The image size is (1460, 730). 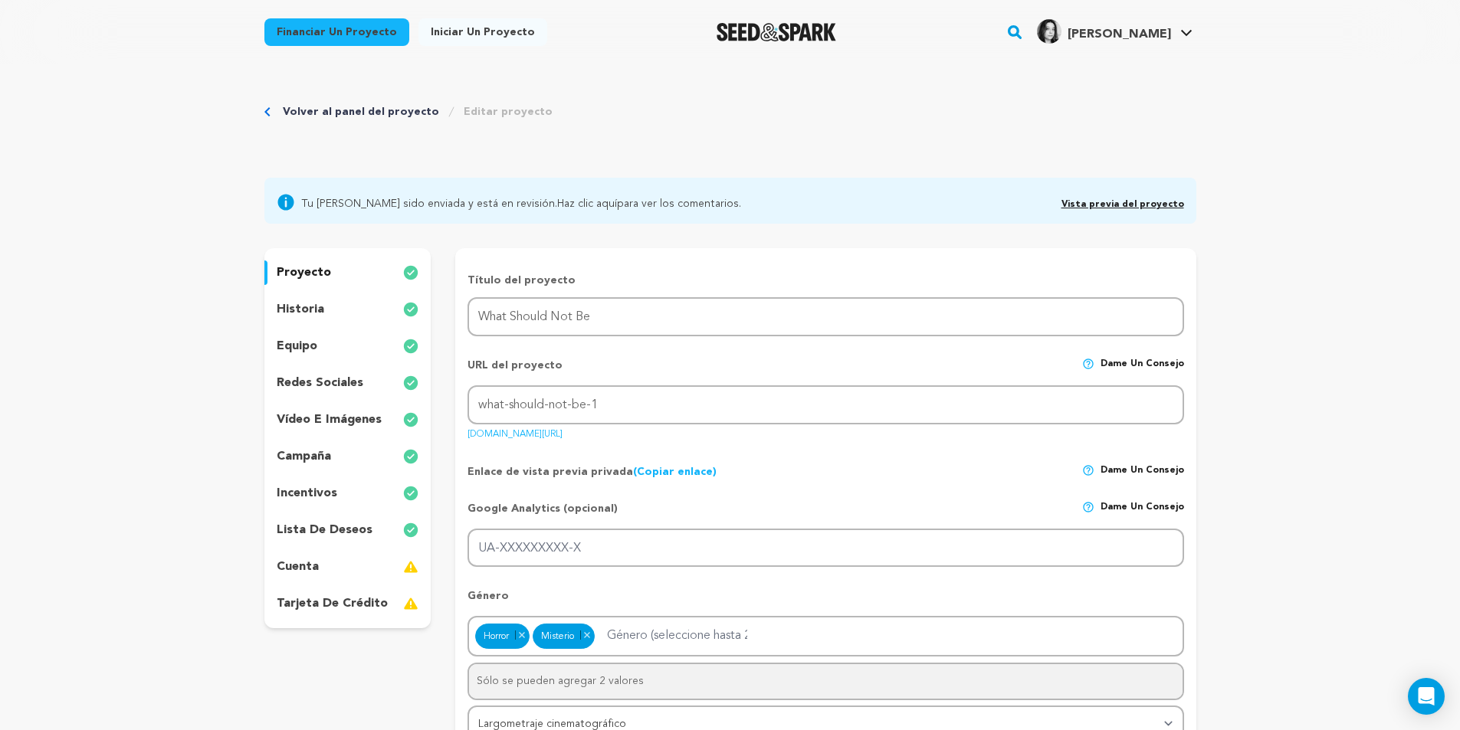 What do you see at coordinates (348, 383) in the screenshot?
I see `button: redes sociales` at bounding box center [348, 383].